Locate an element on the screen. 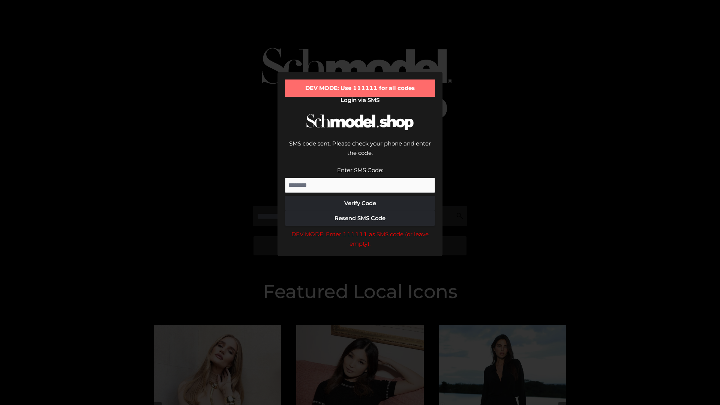 The width and height of the screenshot is (720, 405). img: Schmodel Logo is located at coordinates (360, 122).